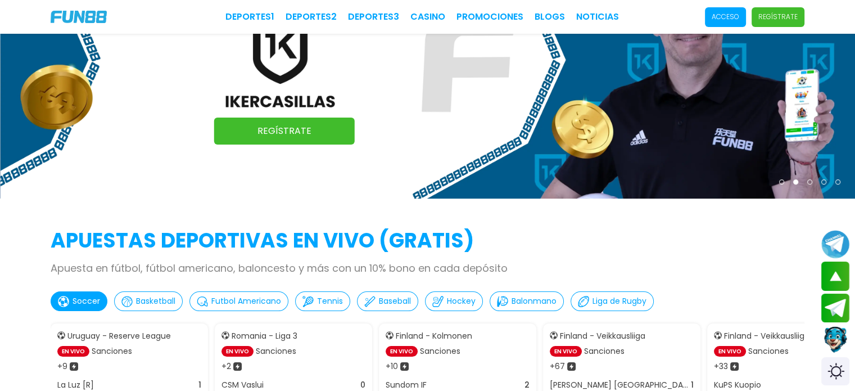 The image size is (855, 391). I want to click on button: Liga de Rugby, so click(612, 301).